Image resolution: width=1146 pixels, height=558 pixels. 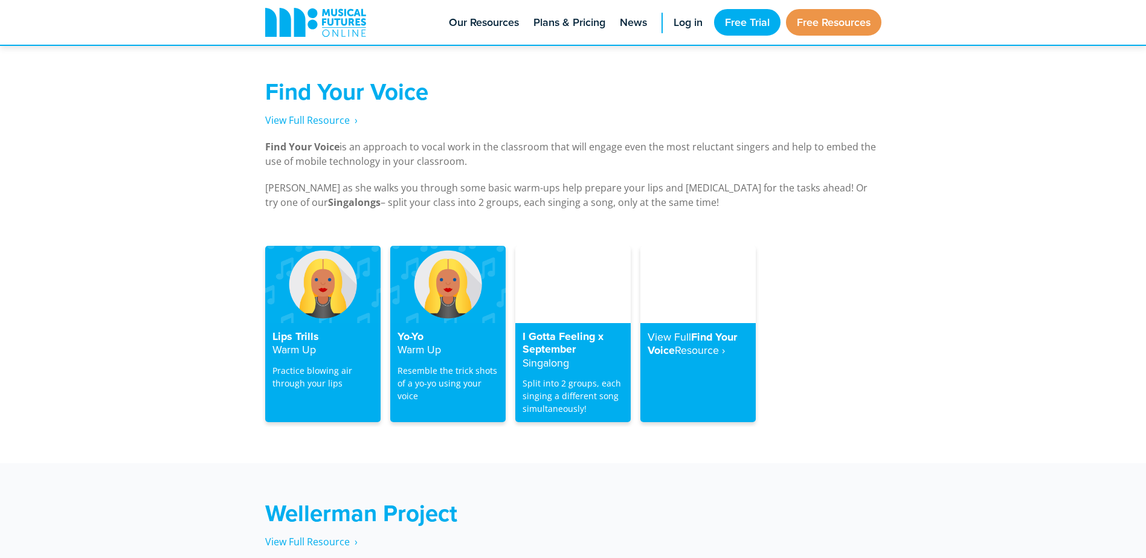 What do you see at coordinates (633, 22) in the screenshot?
I see `span: News` at bounding box center [633, 22].